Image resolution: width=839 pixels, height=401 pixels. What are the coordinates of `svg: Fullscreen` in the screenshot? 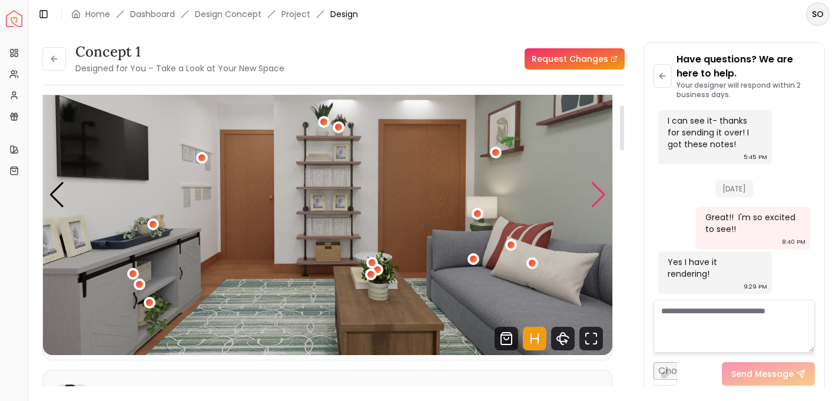 It's located at (591, 339).